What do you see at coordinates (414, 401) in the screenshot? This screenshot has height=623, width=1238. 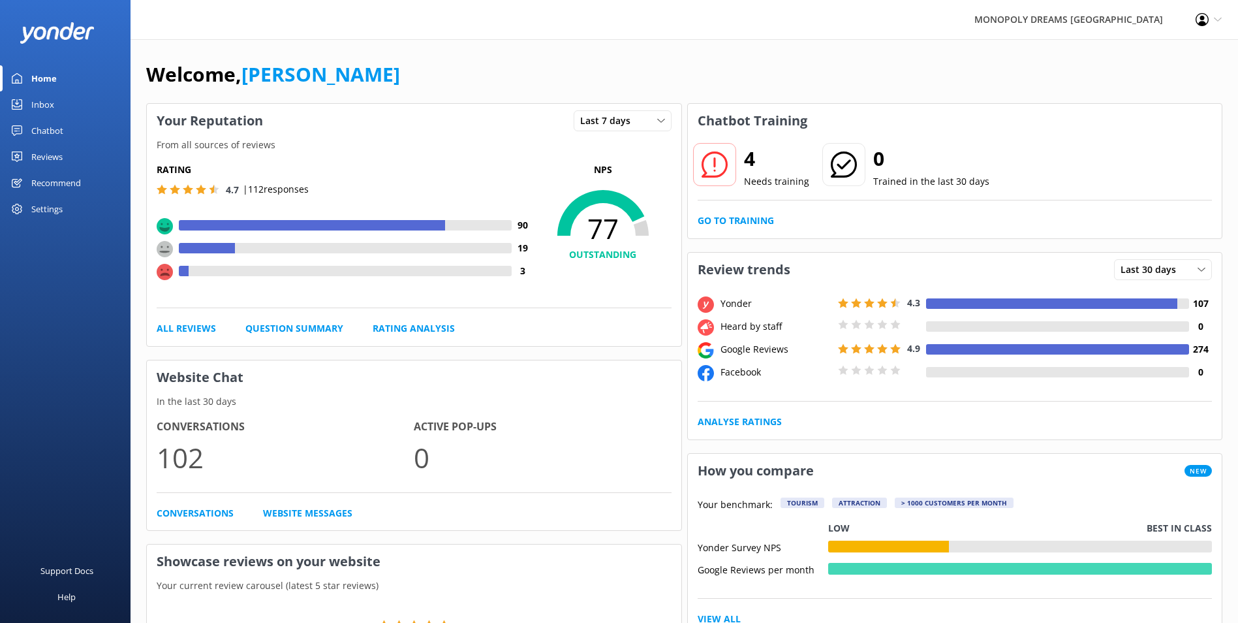 I see `p: In the last 30 days` at bounding box center [414, 401].